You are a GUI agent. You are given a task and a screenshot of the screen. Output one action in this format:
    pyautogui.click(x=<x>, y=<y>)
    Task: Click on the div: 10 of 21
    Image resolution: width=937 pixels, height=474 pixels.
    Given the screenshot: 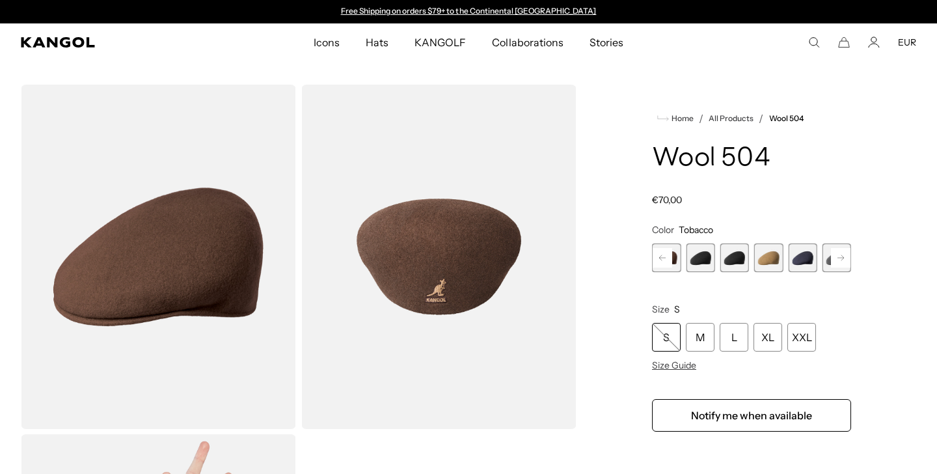 What is the action you would take?
    pyautogui.click(x=735, y=258)
    